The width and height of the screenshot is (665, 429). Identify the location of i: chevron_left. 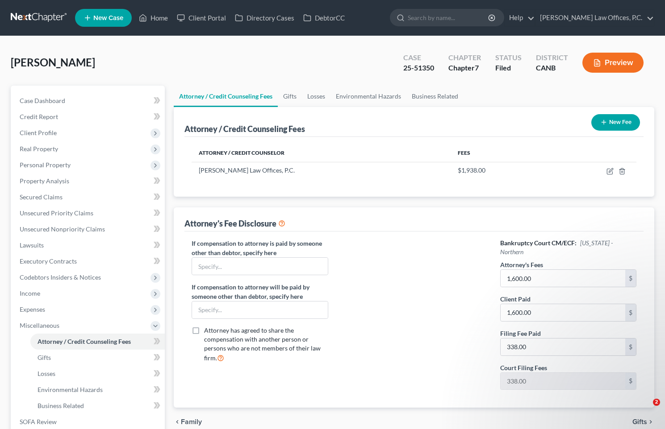
(177, 422).